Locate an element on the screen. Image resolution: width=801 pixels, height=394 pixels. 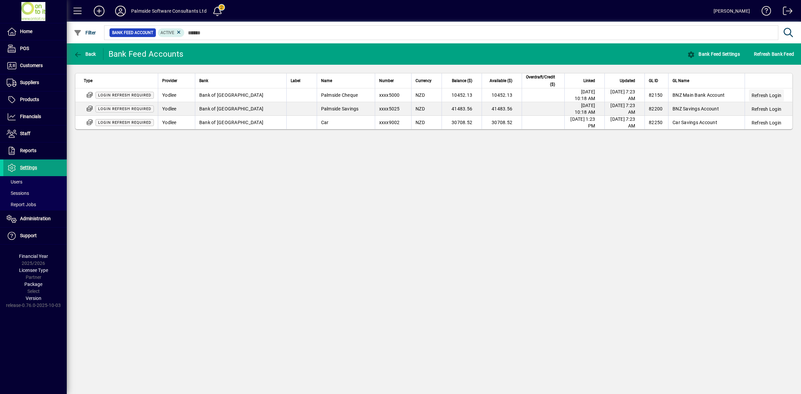
span: Customers is located at coordinates (31, 65).